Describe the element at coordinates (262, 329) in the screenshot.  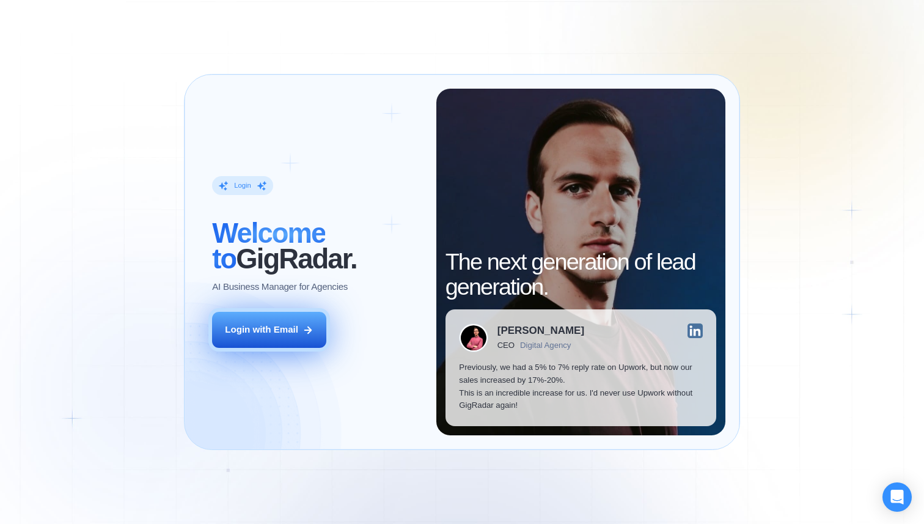
I see `div: Login with Email` at that location.